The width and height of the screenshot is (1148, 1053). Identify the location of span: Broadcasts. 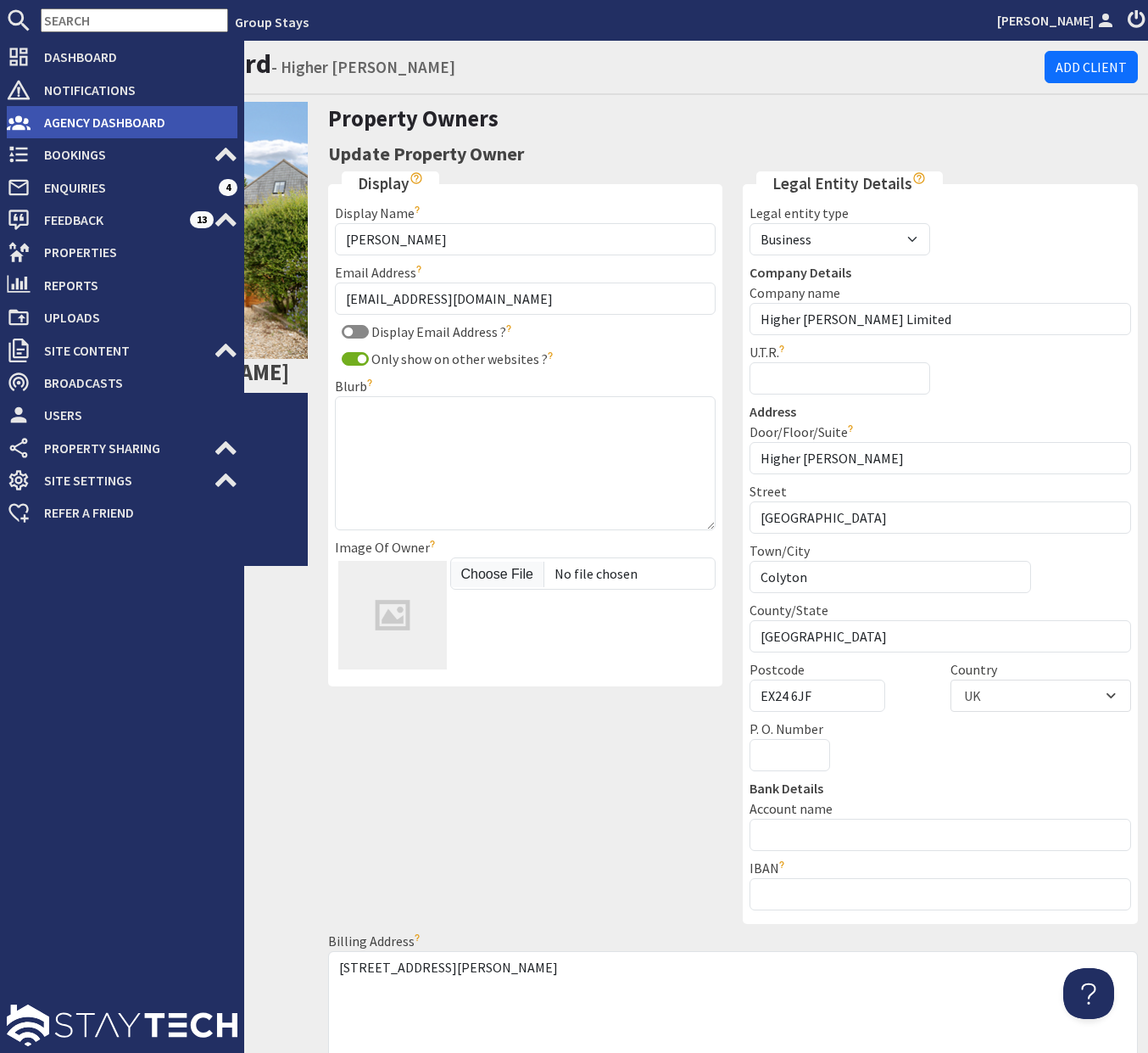
(134, 382).